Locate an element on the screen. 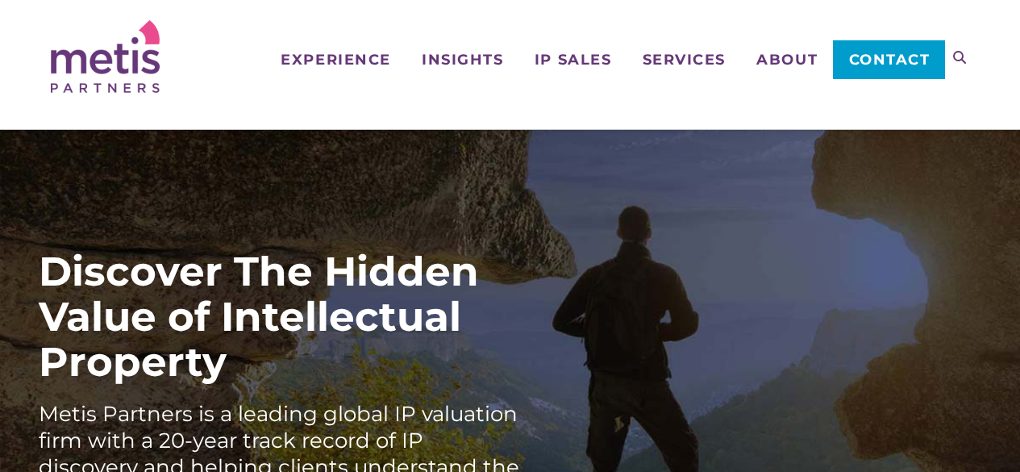 Image resolution: width=1020 pixels, height=472 pixels. span: About is located at coordinates (787, 60).